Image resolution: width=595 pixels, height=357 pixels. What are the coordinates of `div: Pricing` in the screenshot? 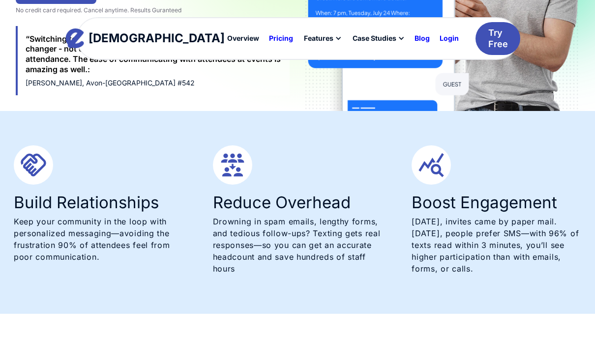 It's located at (281, 38).